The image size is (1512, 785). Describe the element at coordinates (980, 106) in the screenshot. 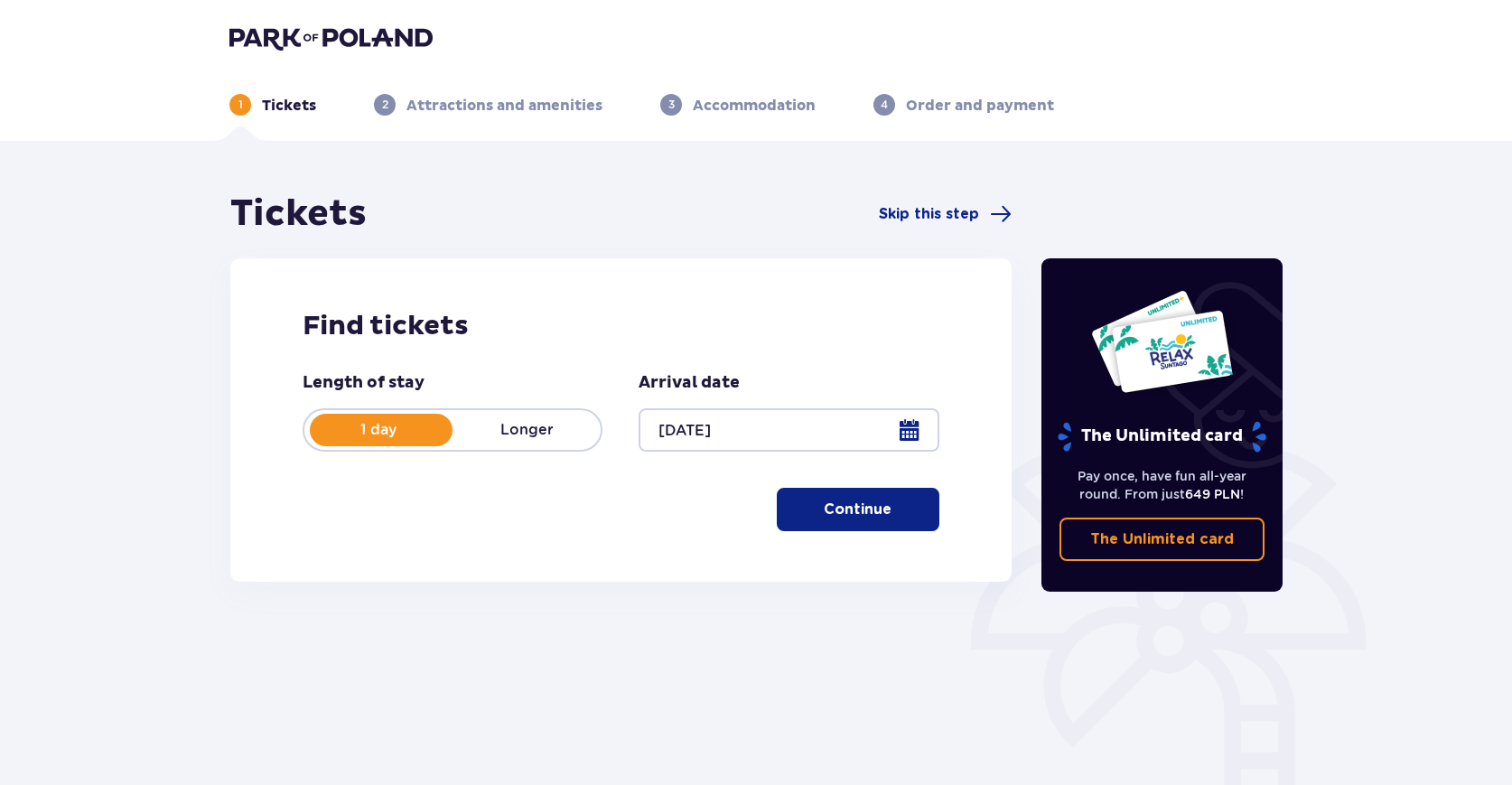

I see `p: Order and payment` at that location.